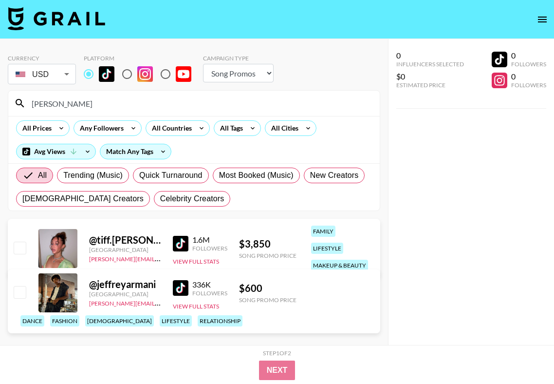 Image resolution: width=554 pixels, height=384 pixels. Describe the element at coordinates (277, 370) in the screenshot. I see `button: Next` at that location.